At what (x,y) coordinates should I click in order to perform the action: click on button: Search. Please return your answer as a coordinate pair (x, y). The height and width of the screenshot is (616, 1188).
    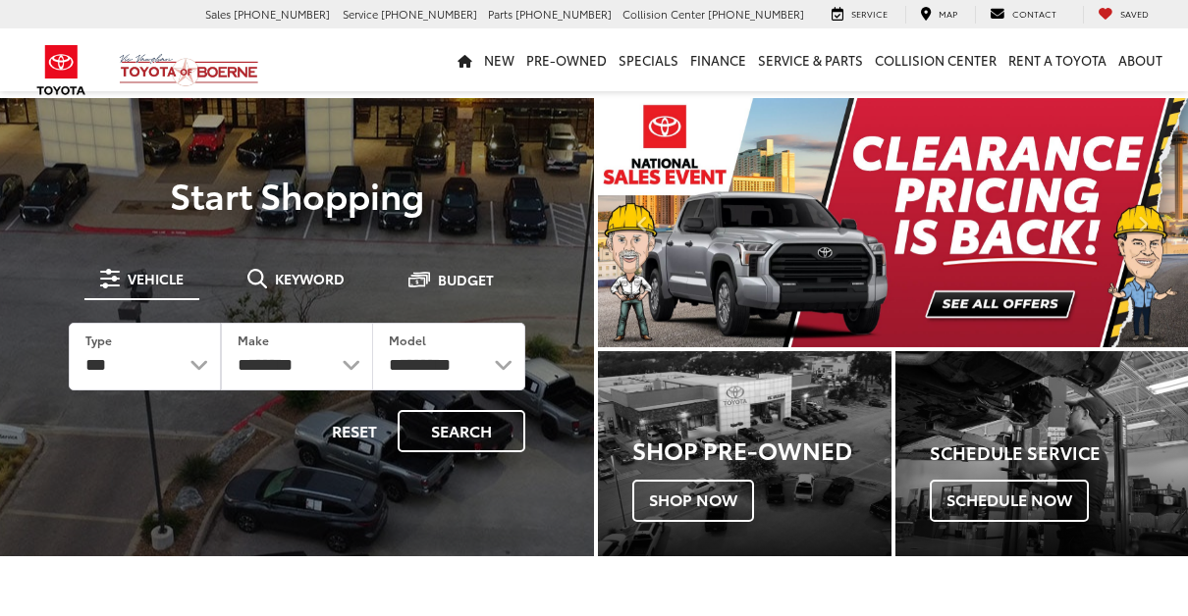
    Looking at the image, I should click on (461, 431).